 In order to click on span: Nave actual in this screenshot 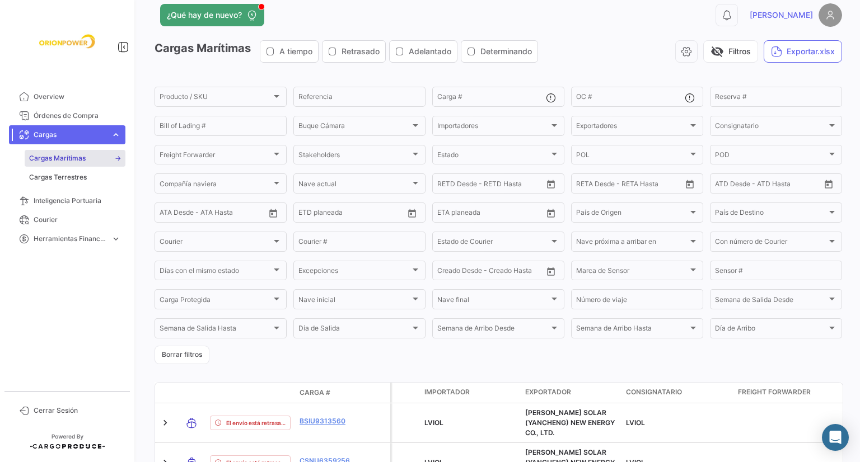, I will do `click(354, 185)`.